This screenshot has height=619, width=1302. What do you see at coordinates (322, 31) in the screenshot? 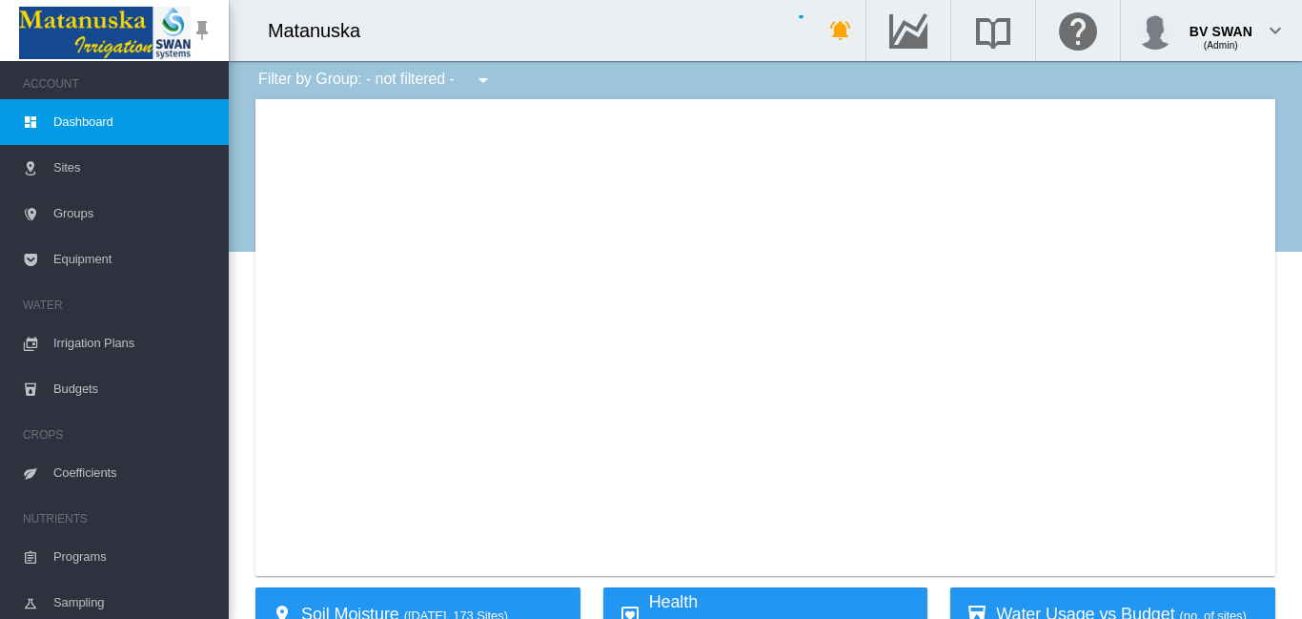
I see `div: Matanuska` at bounding box center [322, 31].